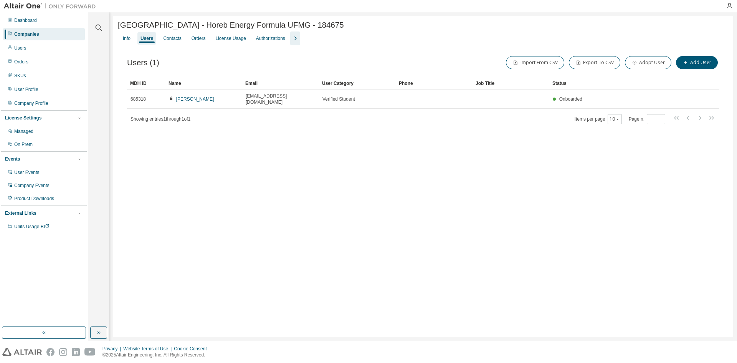 The image size is (737, 363). What do you see at coordinates (357, 83) in the screenshot?
I see `div: User Category` at bounding box center [357, 83].